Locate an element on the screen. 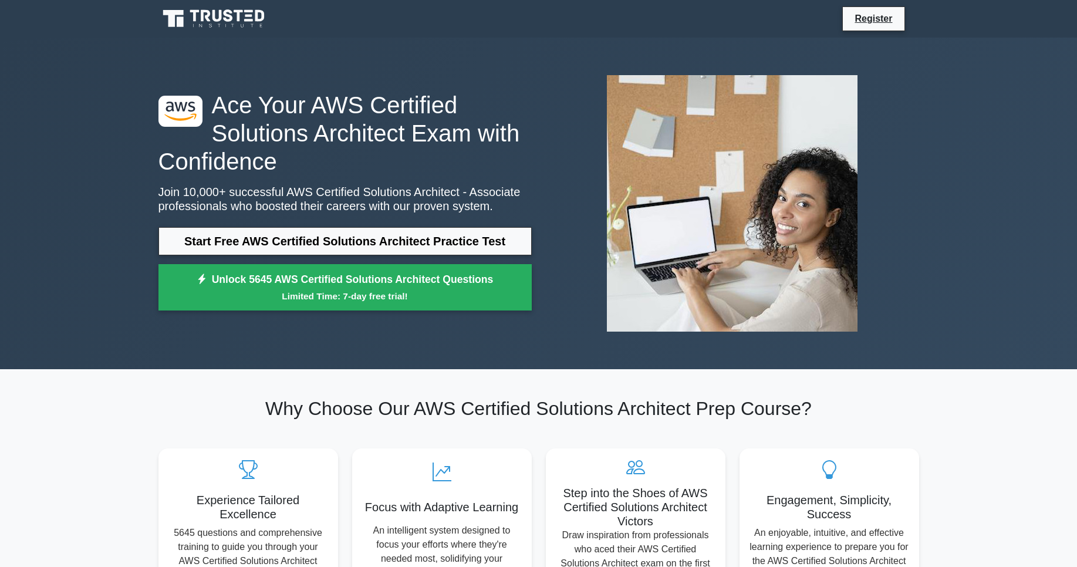 This screenshot has height=567, width=1077. h1: Ace Your AWS Certified Solutions Architect Exam with Confidence is located at coordinates (345, 133).